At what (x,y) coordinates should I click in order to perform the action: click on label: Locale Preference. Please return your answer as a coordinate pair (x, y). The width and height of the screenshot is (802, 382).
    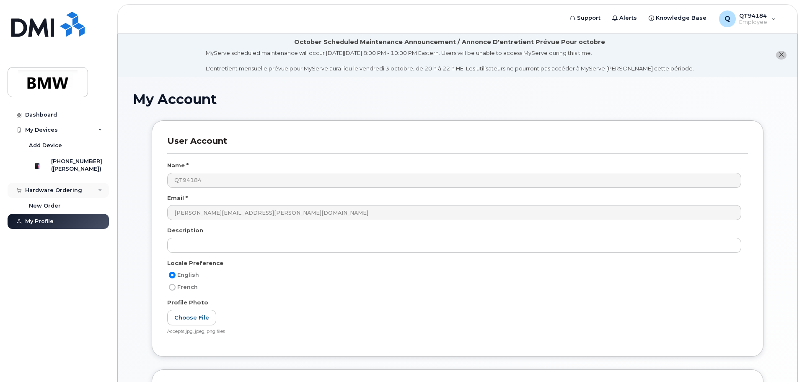
    Looking at the image, I should click on (195, 263).